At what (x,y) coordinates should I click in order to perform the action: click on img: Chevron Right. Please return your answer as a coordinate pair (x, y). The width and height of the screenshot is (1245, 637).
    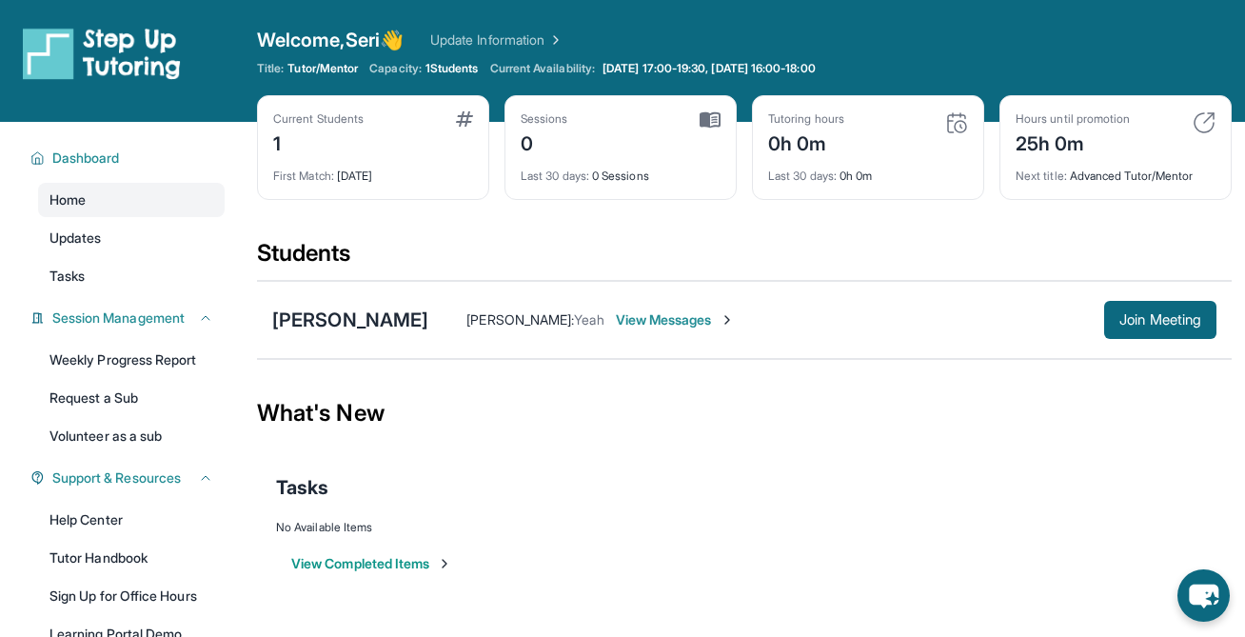
    Looking at the image, I should click on (554, 40).